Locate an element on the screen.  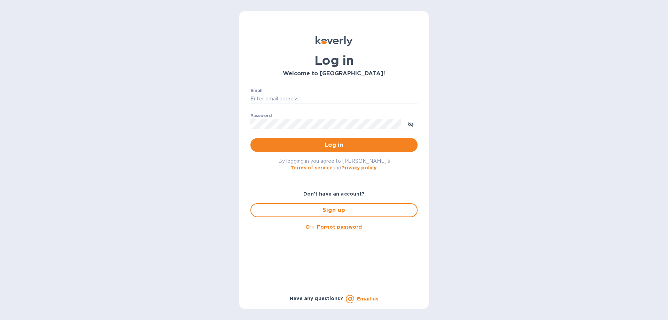
span: Log in is located at coordinates (334, 145).